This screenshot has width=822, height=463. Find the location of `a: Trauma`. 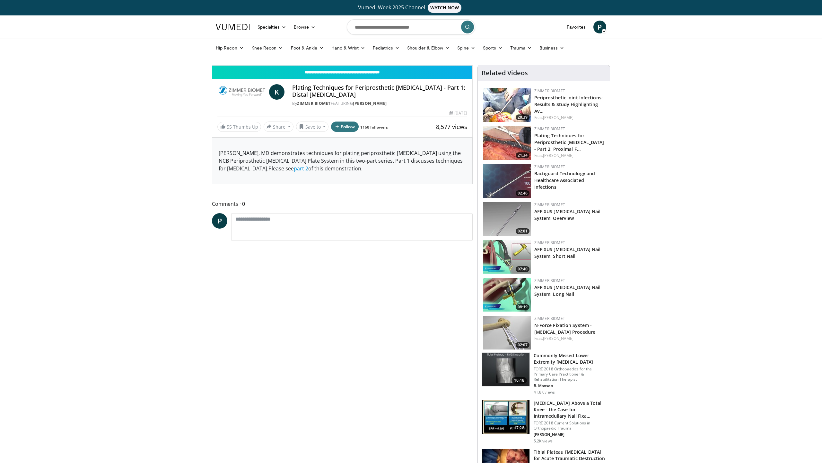

a: Trauma is located at coordinates (521, 48).